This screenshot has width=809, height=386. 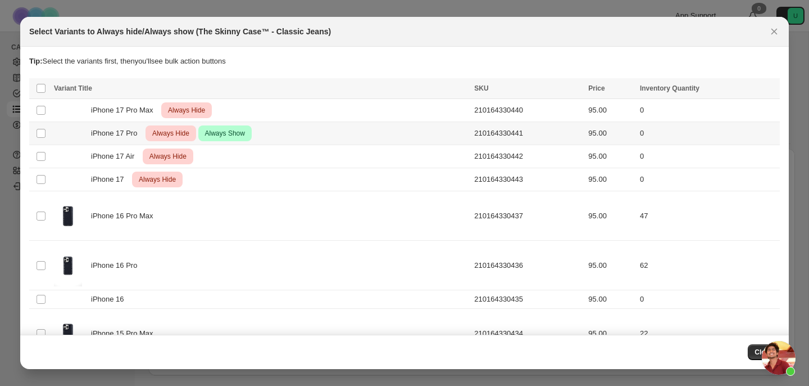 What do you see at coordinates (116, 156) in the screenshot?
I see `span: iPhone 17 Air` at bounding box center [116, 156].